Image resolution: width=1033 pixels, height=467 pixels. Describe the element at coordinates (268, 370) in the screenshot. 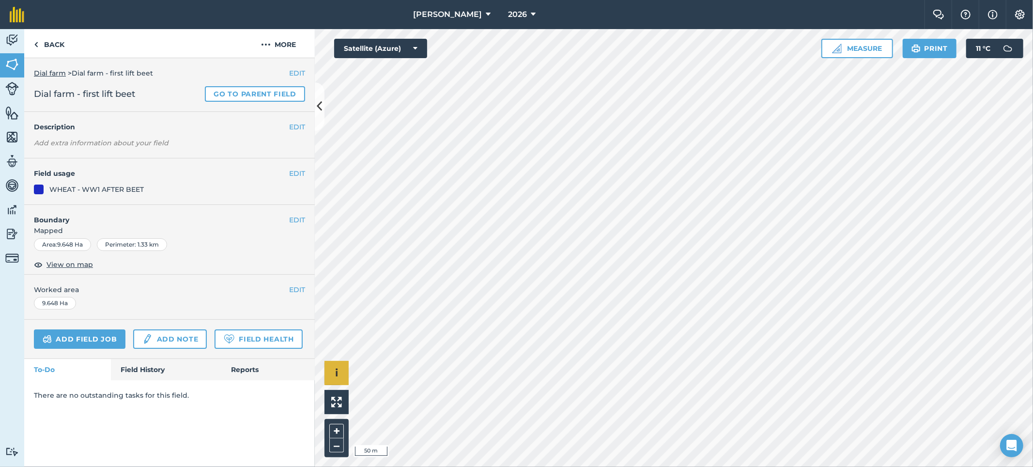

I see `a: Reports` at that location.